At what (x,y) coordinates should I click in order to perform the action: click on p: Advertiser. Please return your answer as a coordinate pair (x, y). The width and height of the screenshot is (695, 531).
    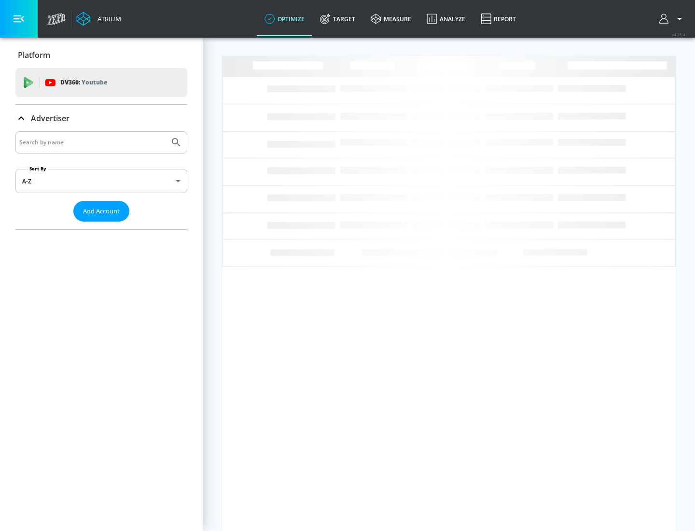
    Looking at the image, I should click on (50, 118).